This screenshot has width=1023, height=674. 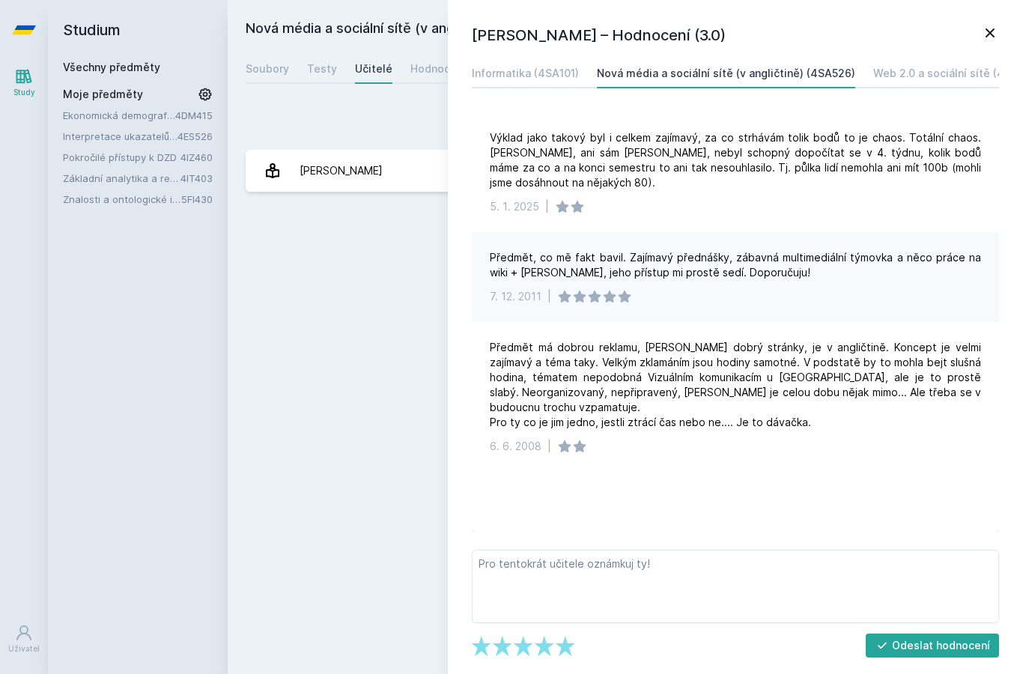 I want to click on div: Testy, so click(x=322, y=69).